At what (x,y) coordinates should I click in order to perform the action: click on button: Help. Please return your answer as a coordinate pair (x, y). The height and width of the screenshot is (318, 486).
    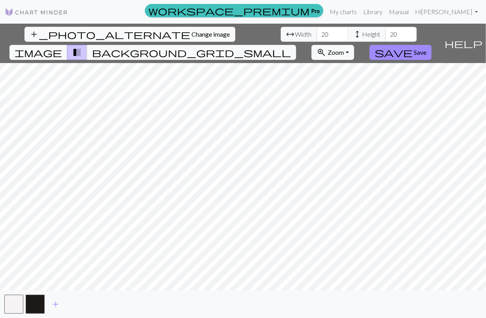
    Looking at the image, I should click on (463, 43).